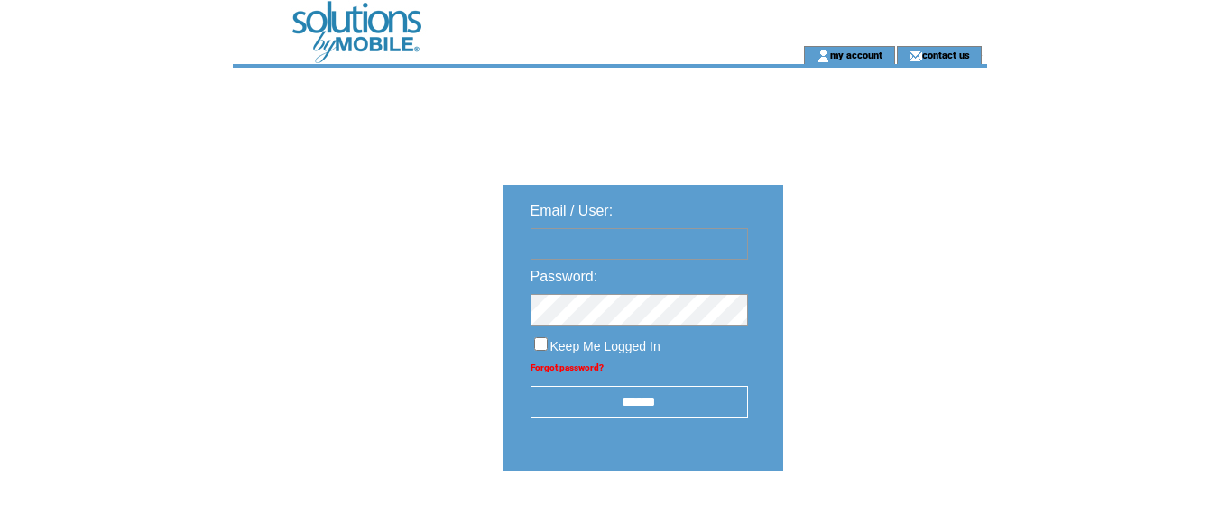 This screenshot has height=514, width=1219. What do you see at coordinates (915, 56) in the screenshot?
I see `img: contact_us_icon.gif;jsessionid=B7DADFA73DEDAE627C65F9F75BC7D8F4` at bounding box center [915, 56].